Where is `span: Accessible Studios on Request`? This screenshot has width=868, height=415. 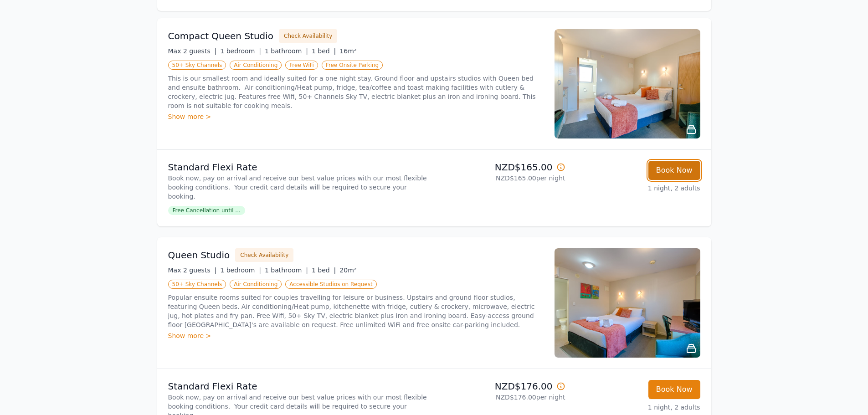
span: Accessible Studios on Request is located at coordinates (331, 284).